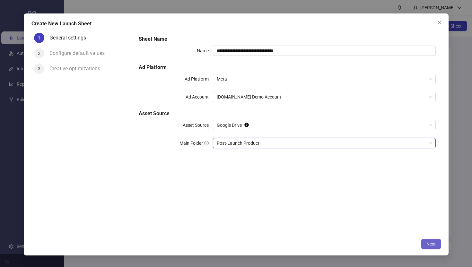 The width and height of the screenshot is (472, 267). I want to click on h5: Sheet Name, so click(287, 39).